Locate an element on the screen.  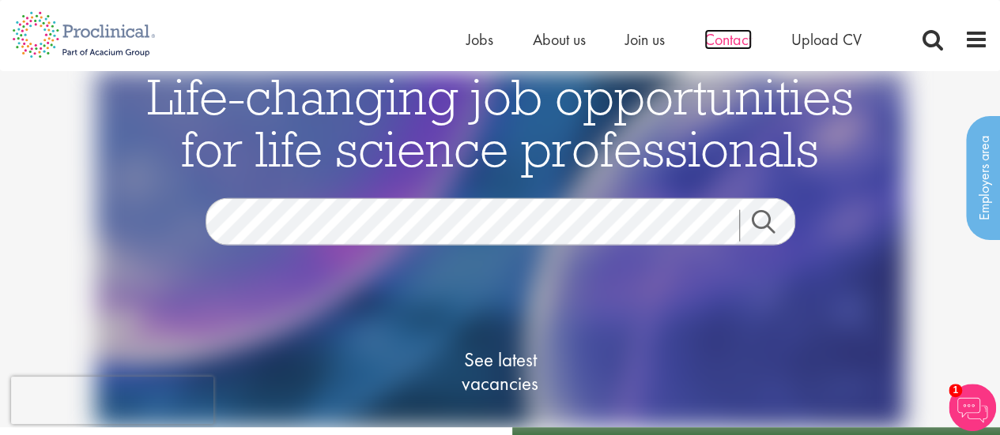
span: Join us is located at coordinates (645, 40).